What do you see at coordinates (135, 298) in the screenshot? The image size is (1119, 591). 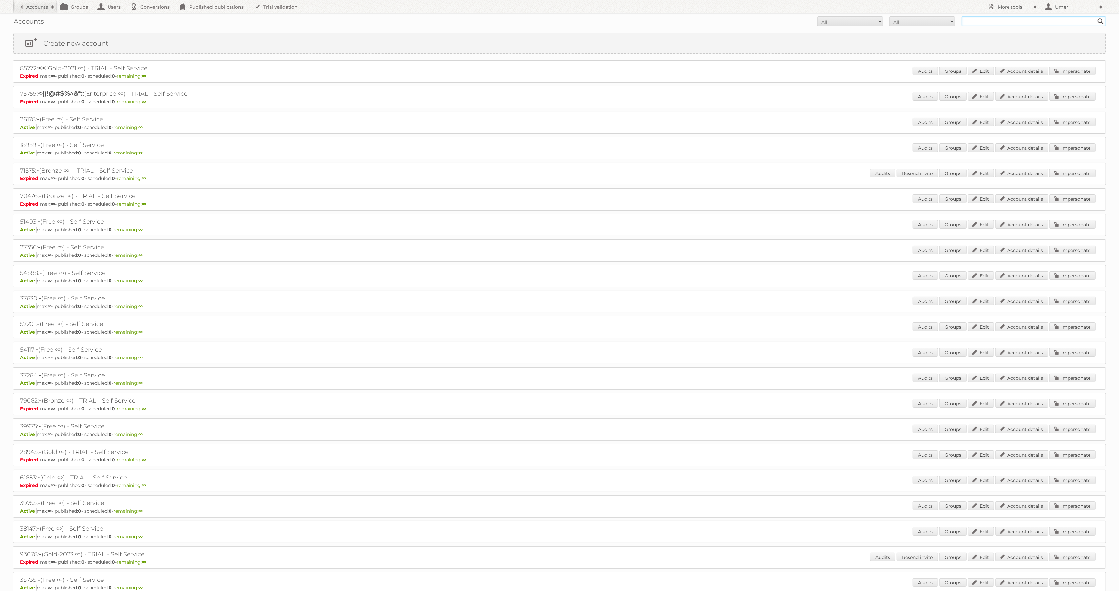 I see `h2: 37630: (Free ∞) - Self Service` at bounding box center [135, 298].